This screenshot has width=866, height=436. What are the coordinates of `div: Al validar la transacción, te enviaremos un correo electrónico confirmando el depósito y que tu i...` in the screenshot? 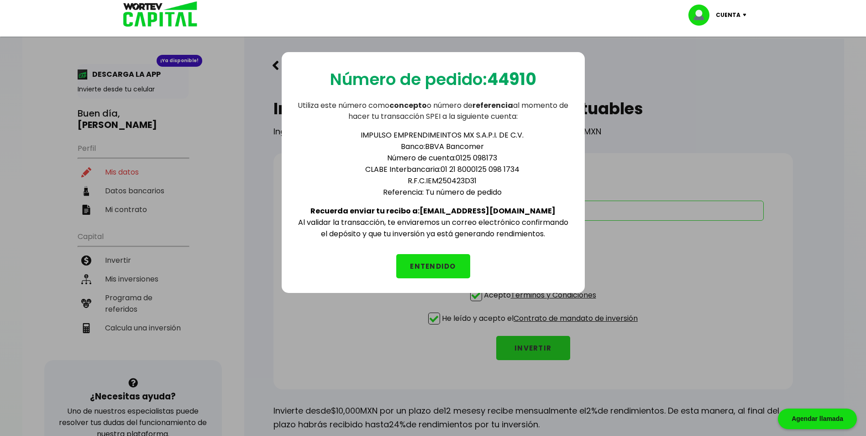 It's located at (433, 180).